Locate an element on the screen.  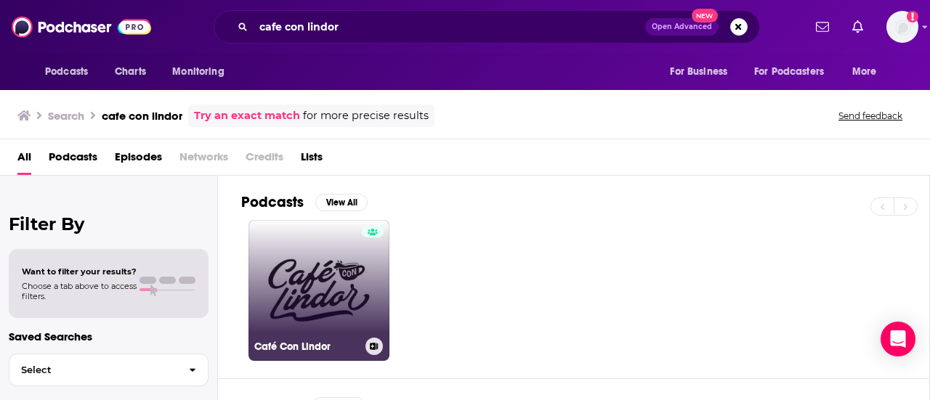
a: Try an exact match is located at coordinates (247, 115).